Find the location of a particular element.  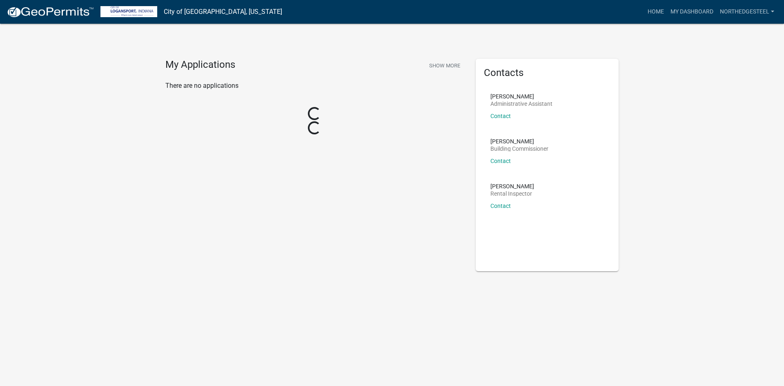

h5: Contacts is located at coordinates (547, 73).